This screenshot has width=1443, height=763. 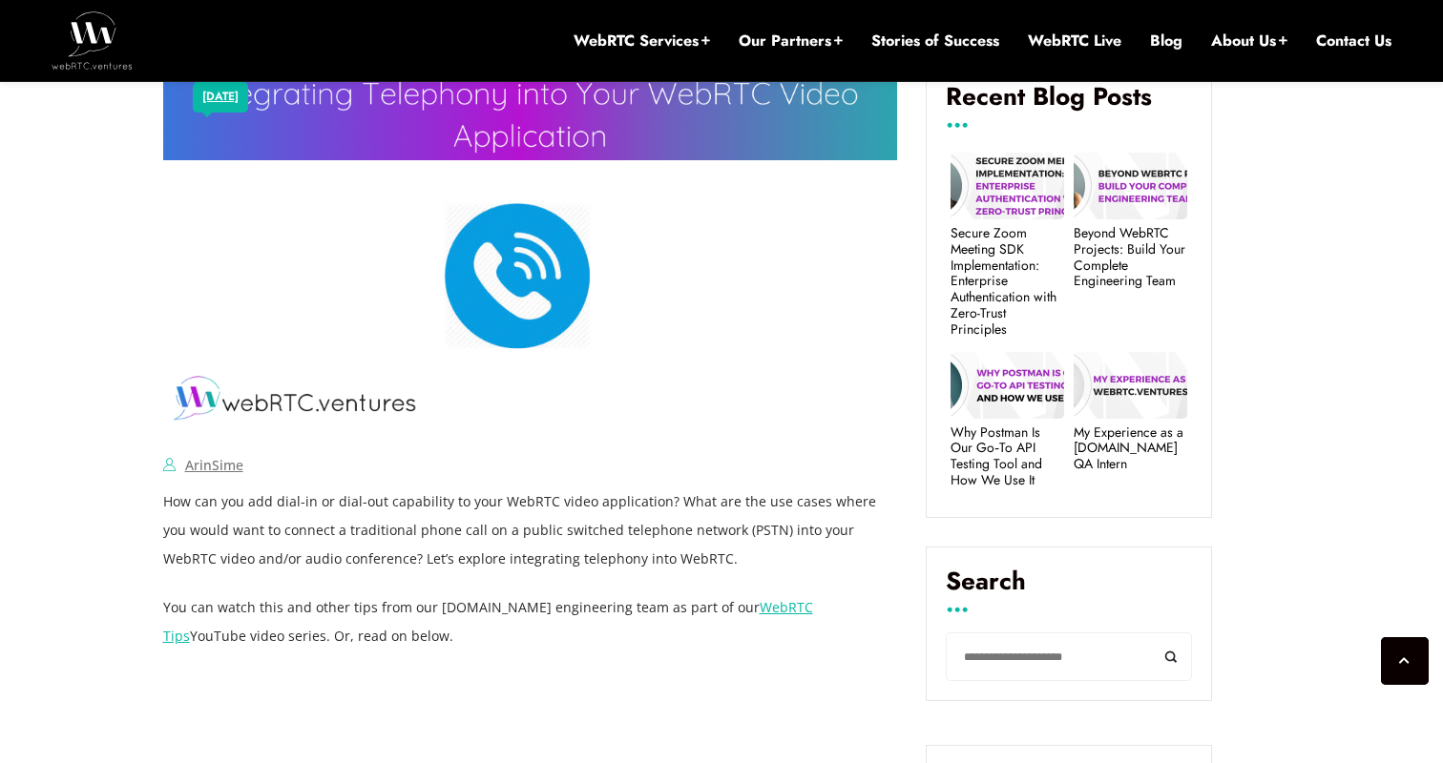 I want to click on a: Secure Zoom Meeting SDK Implementation: Enterprise Authentication with Zero-Trust Principles, so click(x=1007, y=281).